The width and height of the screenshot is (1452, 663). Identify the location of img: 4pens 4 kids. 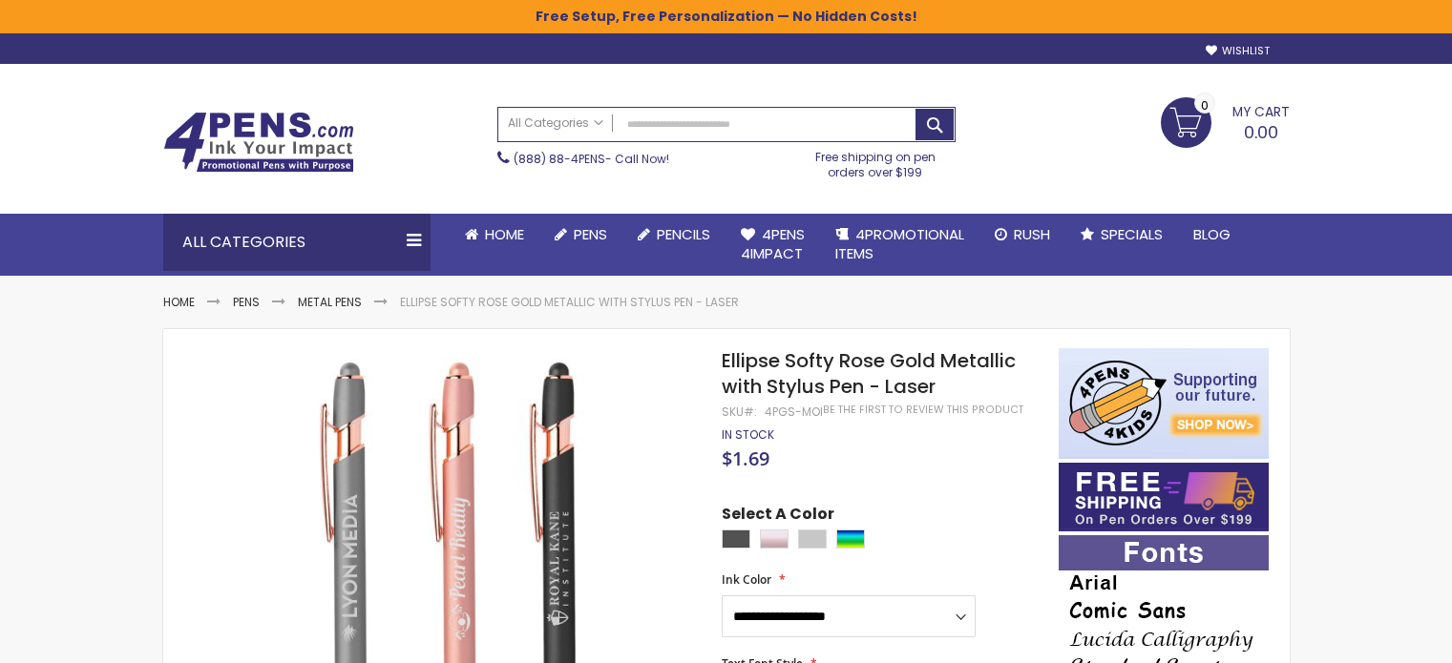
(1163, 404).